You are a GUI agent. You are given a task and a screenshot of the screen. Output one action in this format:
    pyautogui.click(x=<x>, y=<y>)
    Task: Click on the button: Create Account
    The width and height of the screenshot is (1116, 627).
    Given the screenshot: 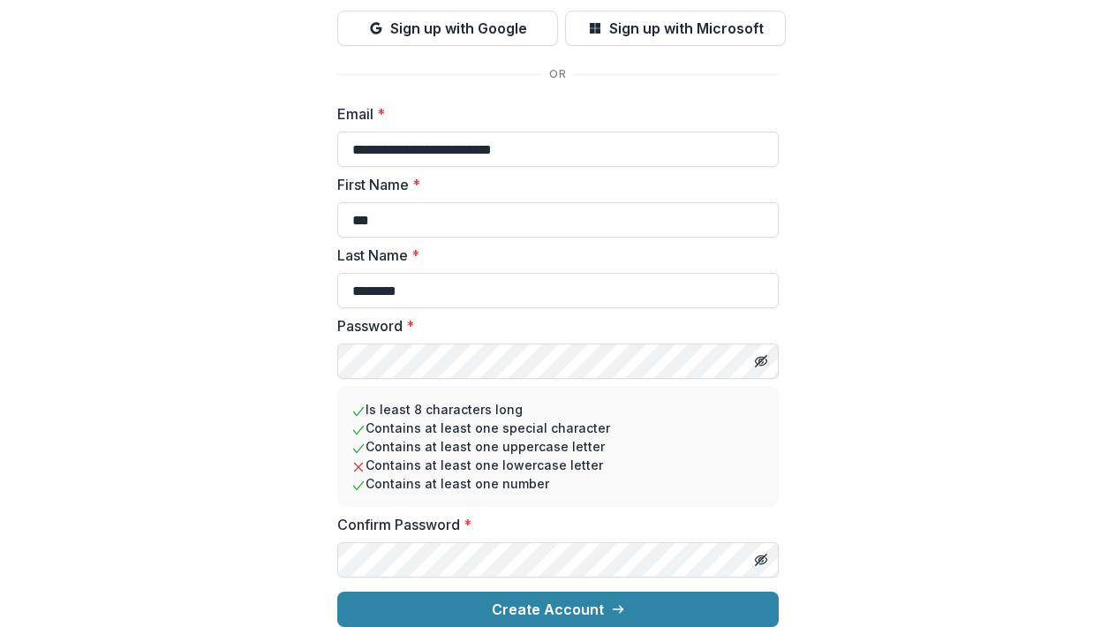 What is the action you would take?
    pyautogui.click(x=558, y=609)
    